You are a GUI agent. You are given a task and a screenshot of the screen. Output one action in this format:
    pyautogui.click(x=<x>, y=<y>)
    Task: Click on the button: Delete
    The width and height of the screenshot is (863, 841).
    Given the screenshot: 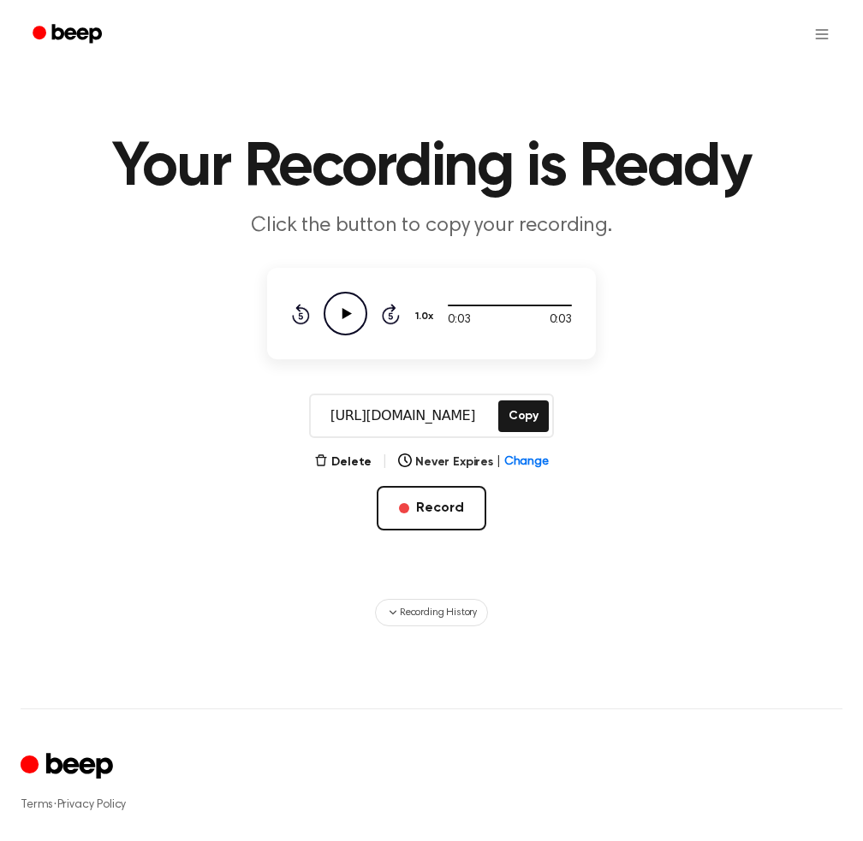 What is the action you would take?
    pyautogui.click(x=342, y=462)
    